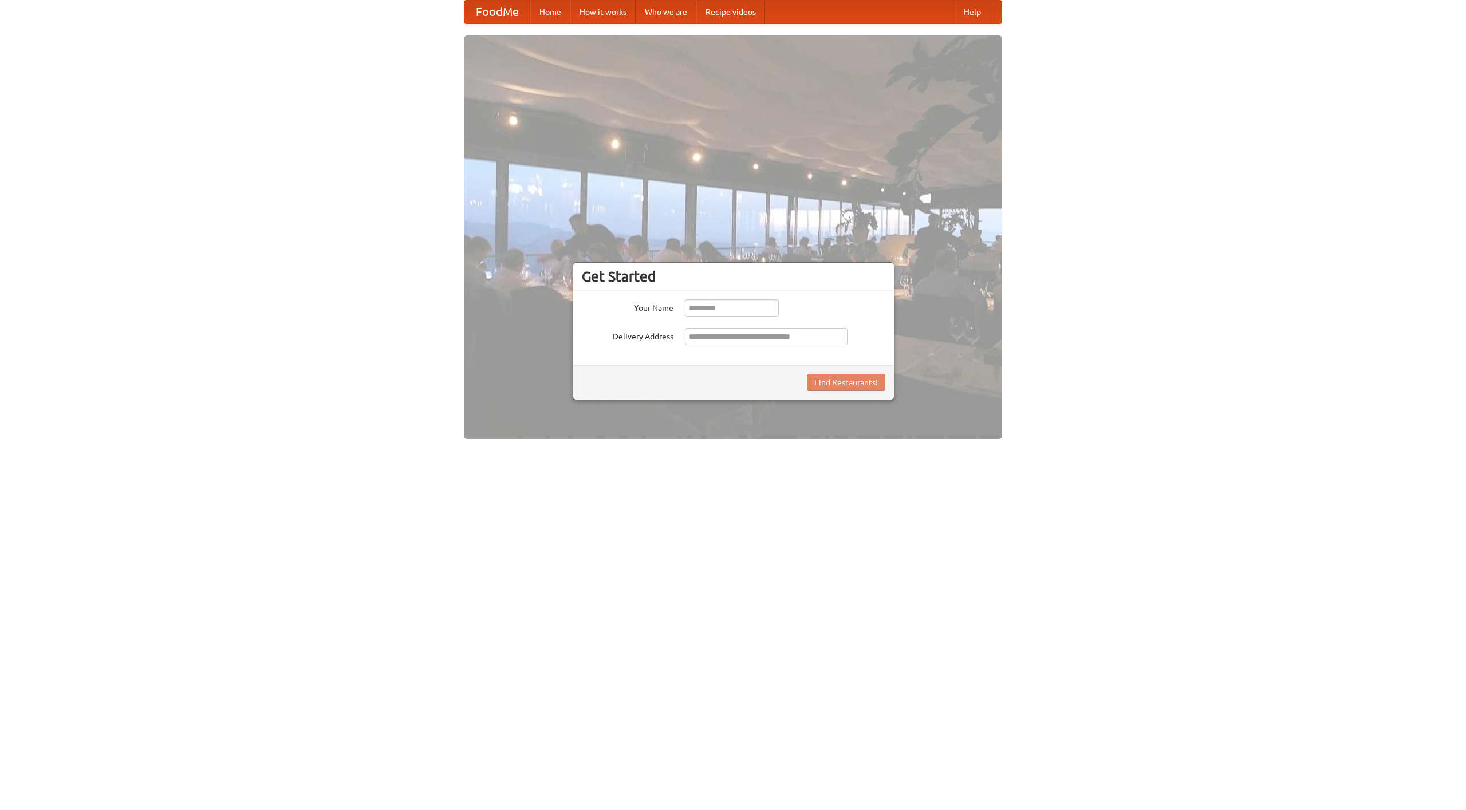 This screenshot has width=1466, height=810. What do you see at coordinates (731, 12) in the screenshot?
I see `a: Recipe videos` at bounding box center [731, 12].